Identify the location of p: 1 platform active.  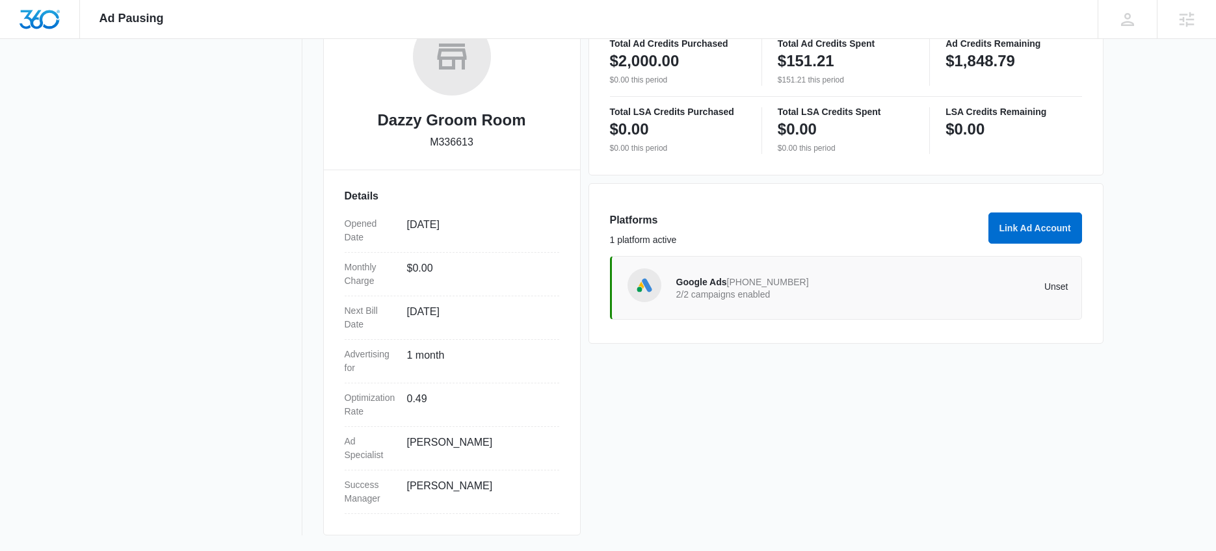
(795, 240).